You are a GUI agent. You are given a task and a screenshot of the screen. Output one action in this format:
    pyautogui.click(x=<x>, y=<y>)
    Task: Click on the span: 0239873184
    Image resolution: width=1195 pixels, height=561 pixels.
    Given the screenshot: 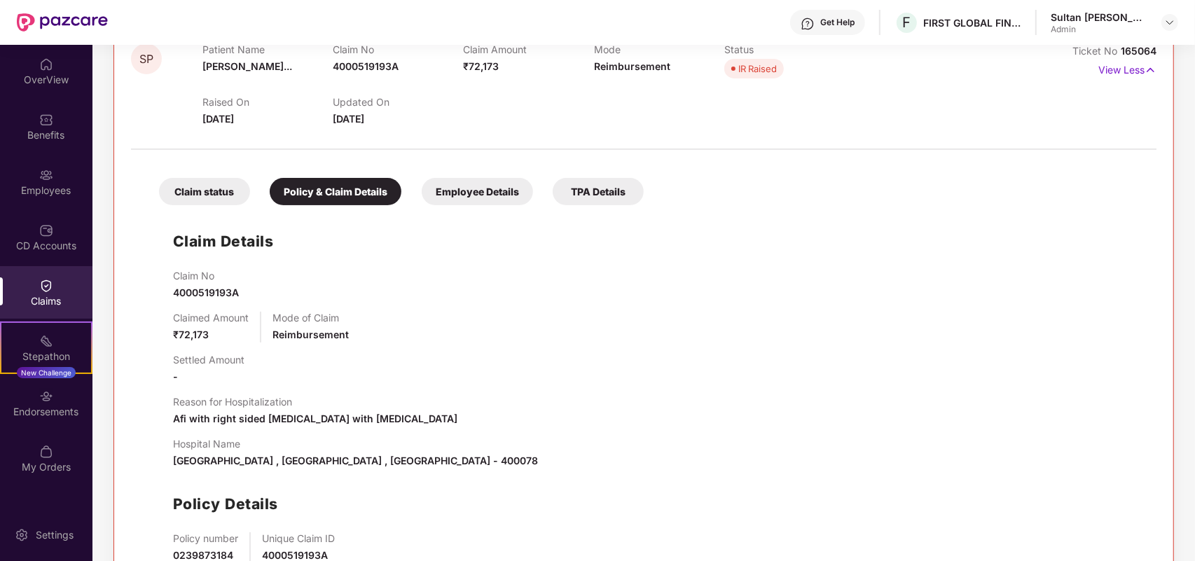 What is the action you would take?
    pyautogui.click(x=203, y=555)
    